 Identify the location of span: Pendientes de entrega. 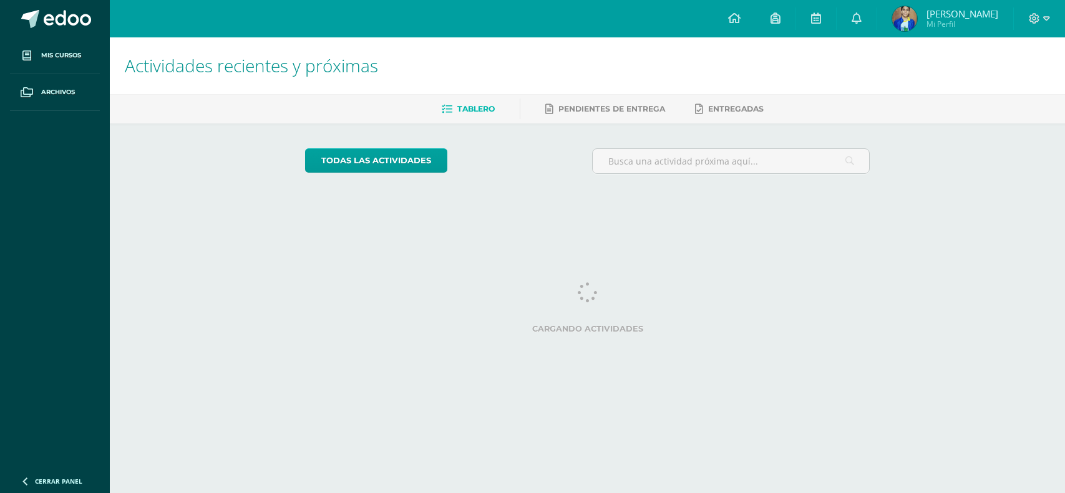
(611, 109).